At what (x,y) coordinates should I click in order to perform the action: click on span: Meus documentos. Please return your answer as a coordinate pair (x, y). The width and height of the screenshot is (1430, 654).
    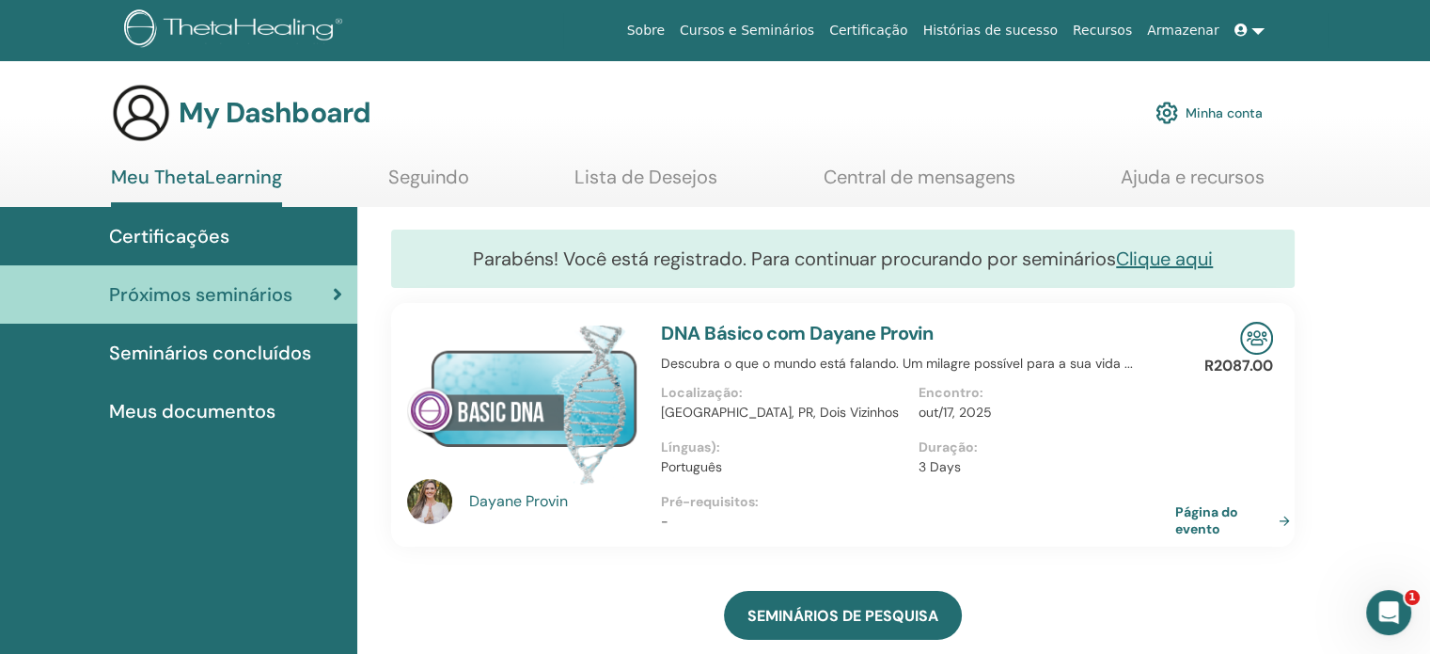
    Looking at the image, I should click on (192, 411).